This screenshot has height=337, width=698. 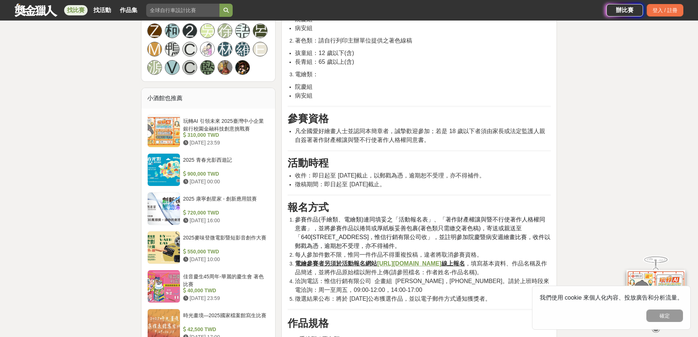 What do you see at coordinates (207, 31) in the screenshot?
I see `a: 吳` at bounding box center [207, 31].